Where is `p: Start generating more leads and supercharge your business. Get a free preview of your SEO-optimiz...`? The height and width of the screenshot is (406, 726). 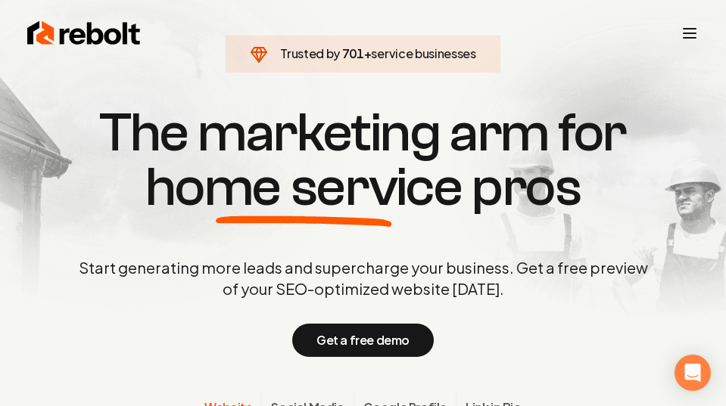 p: Start generating more leads and supercharge your business. Get a free preview of your SEO-optimiz... is located at coordinates (363, 279).